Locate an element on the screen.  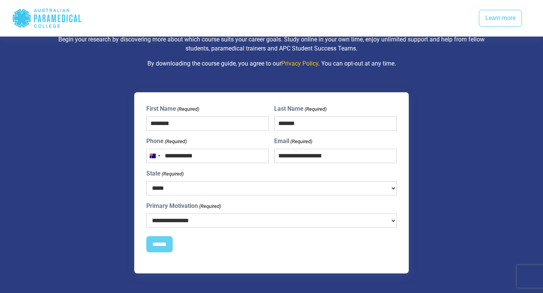
a: Learn more is located at coordinates (500, 18).